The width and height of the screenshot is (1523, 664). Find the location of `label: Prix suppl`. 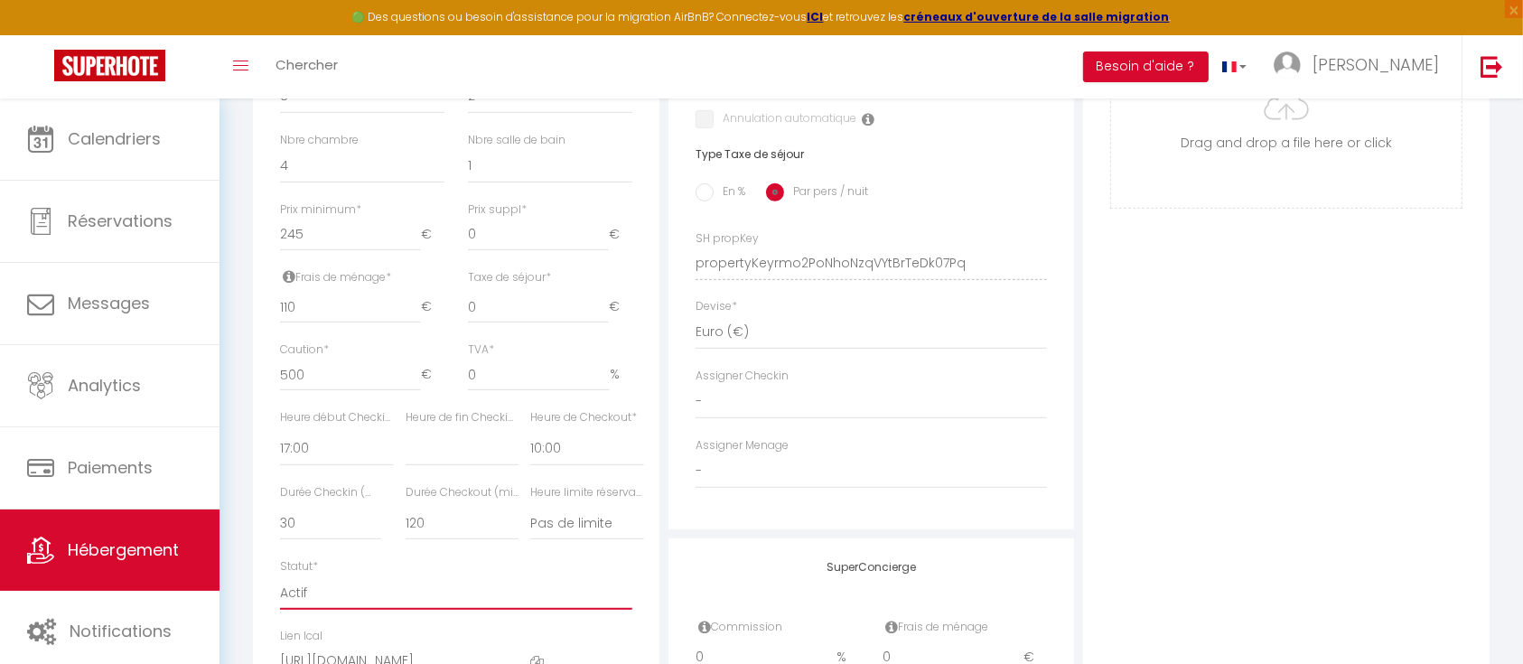

label: Prix suppl is located at coordinates (497, 210).